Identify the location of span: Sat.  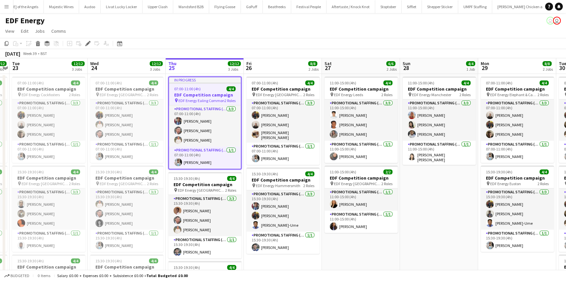
(328, 63).